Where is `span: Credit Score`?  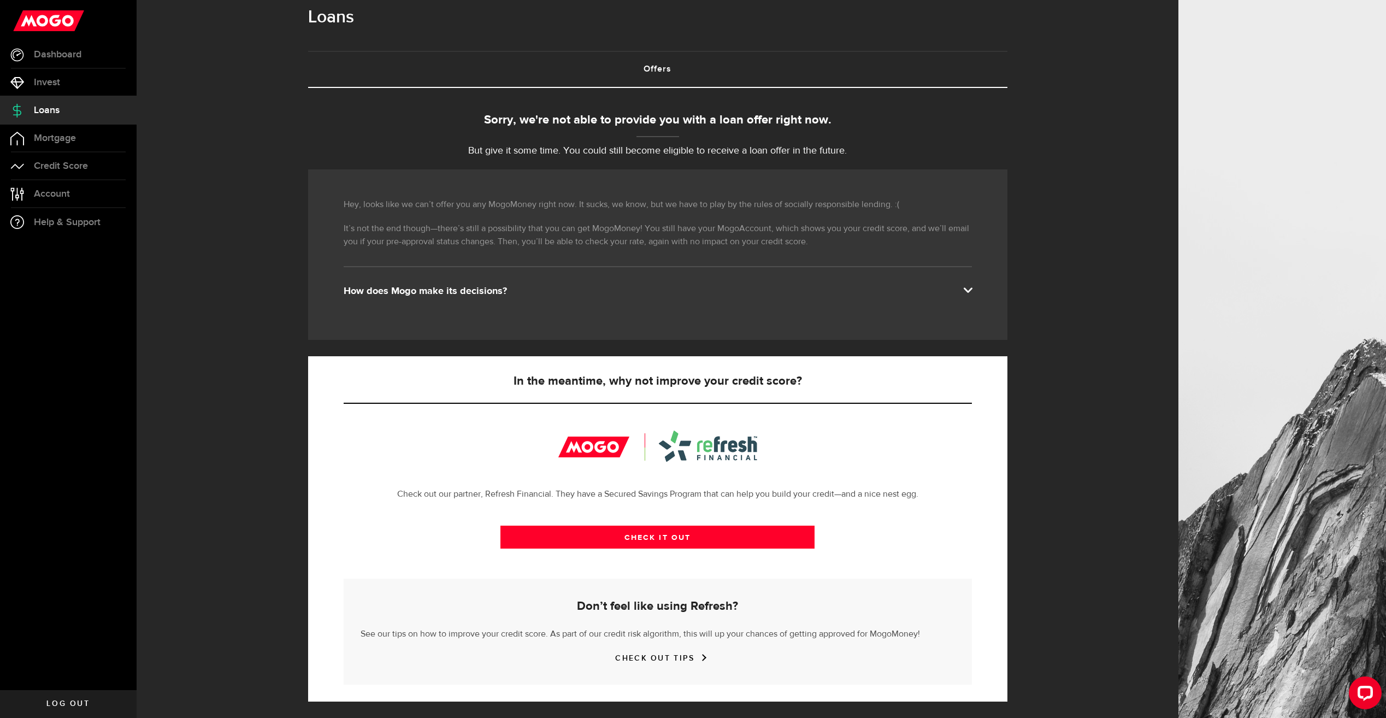 span: Credit Score is located at coordinates (61, 166).